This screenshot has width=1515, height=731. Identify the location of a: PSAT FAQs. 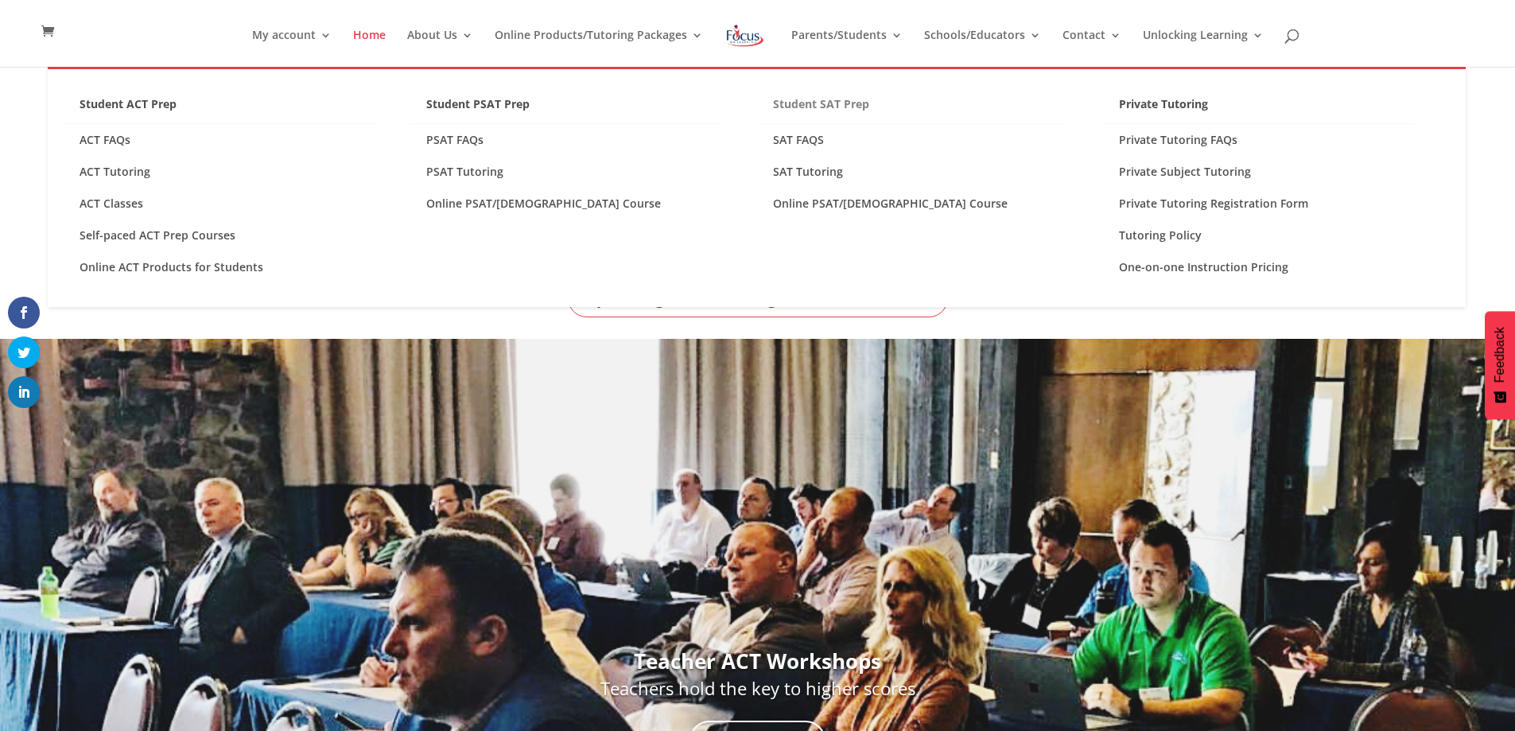
(566, 140).